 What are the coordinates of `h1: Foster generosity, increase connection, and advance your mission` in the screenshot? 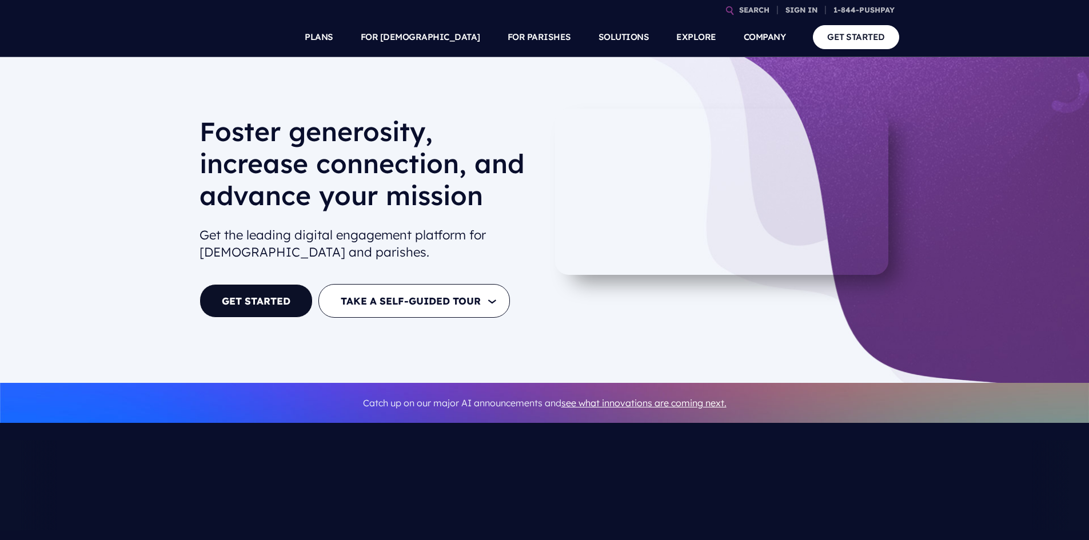 It's located at (368, 168).